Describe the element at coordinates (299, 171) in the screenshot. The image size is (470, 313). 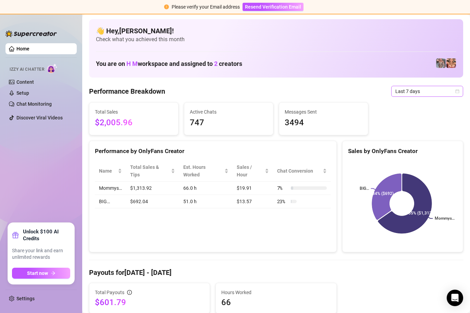
I see `span: Chat Conversion` at that location.